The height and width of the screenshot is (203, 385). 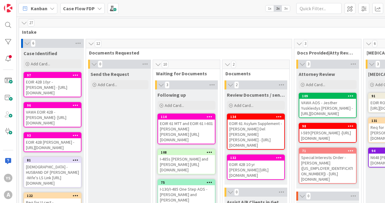 I want to click on span: 12, so click(x=98, y=44).